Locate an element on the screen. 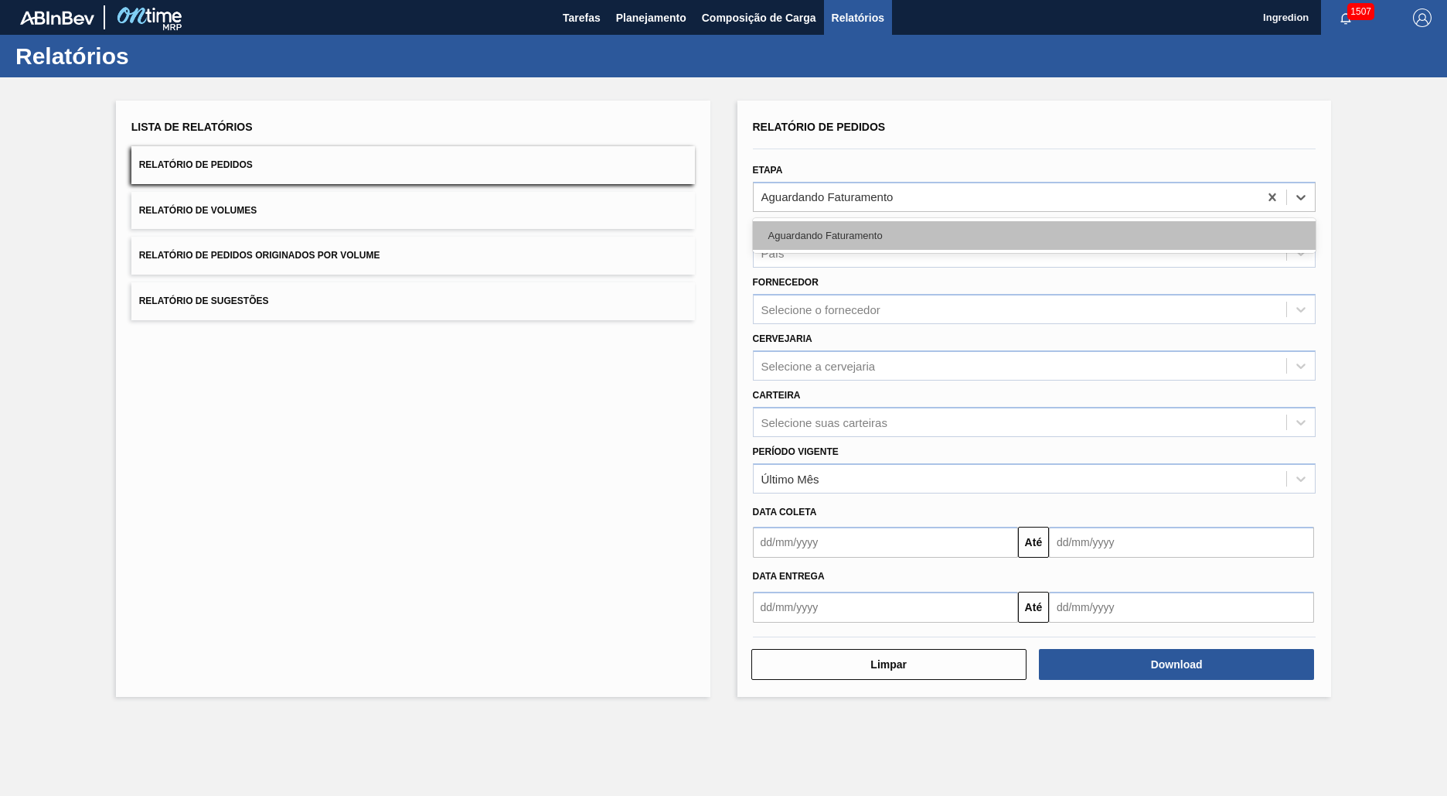  button: Relatório de Volumes is located at coordinates (413, 210).